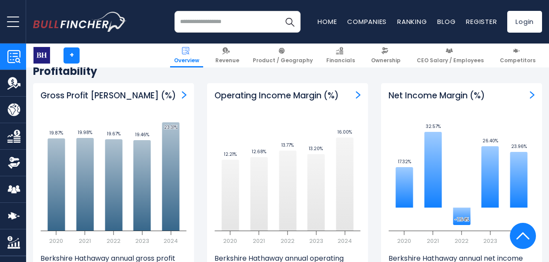 Image resolution: width=549 pixels, height=262 pixels. Describe the element at coordinates (341, 61) in the screenshot. I see `span: Financials` at that location.